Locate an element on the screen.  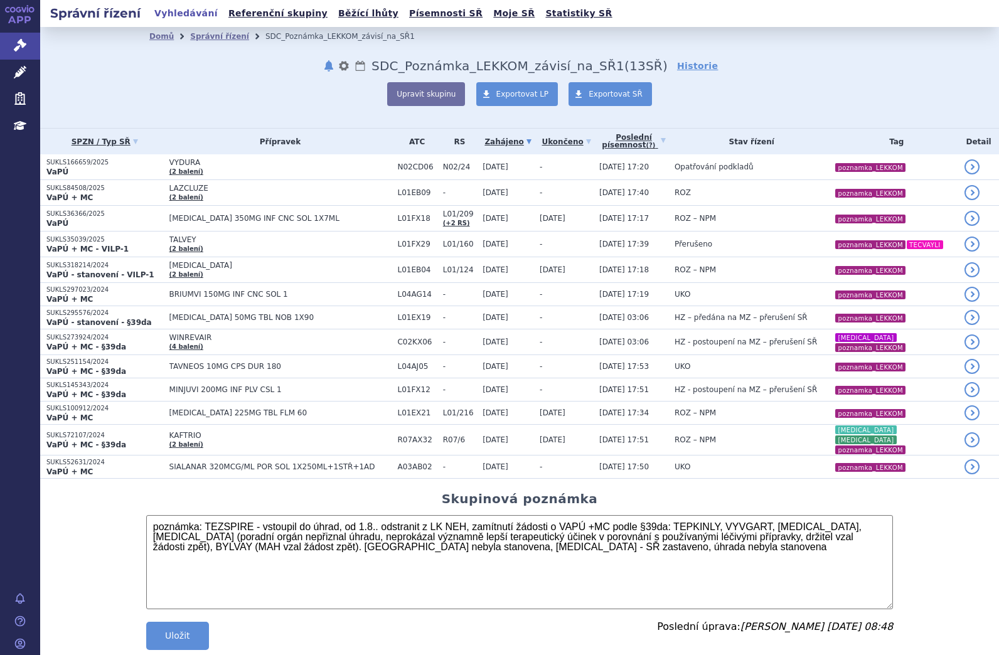
span: L01/209 is located at coordinates (459, 214).